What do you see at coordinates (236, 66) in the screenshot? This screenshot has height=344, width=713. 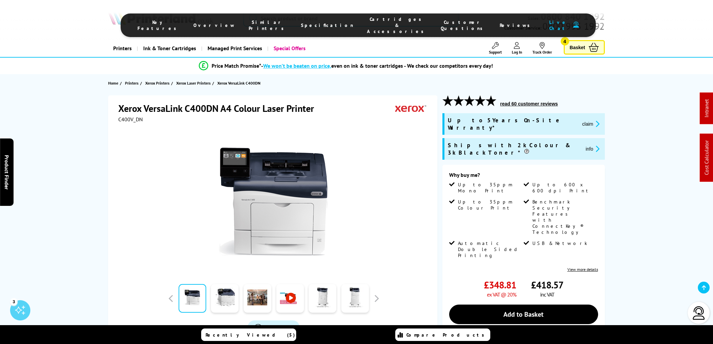 I see `span: Price Match Promise*` at bounding box center [236, 66].